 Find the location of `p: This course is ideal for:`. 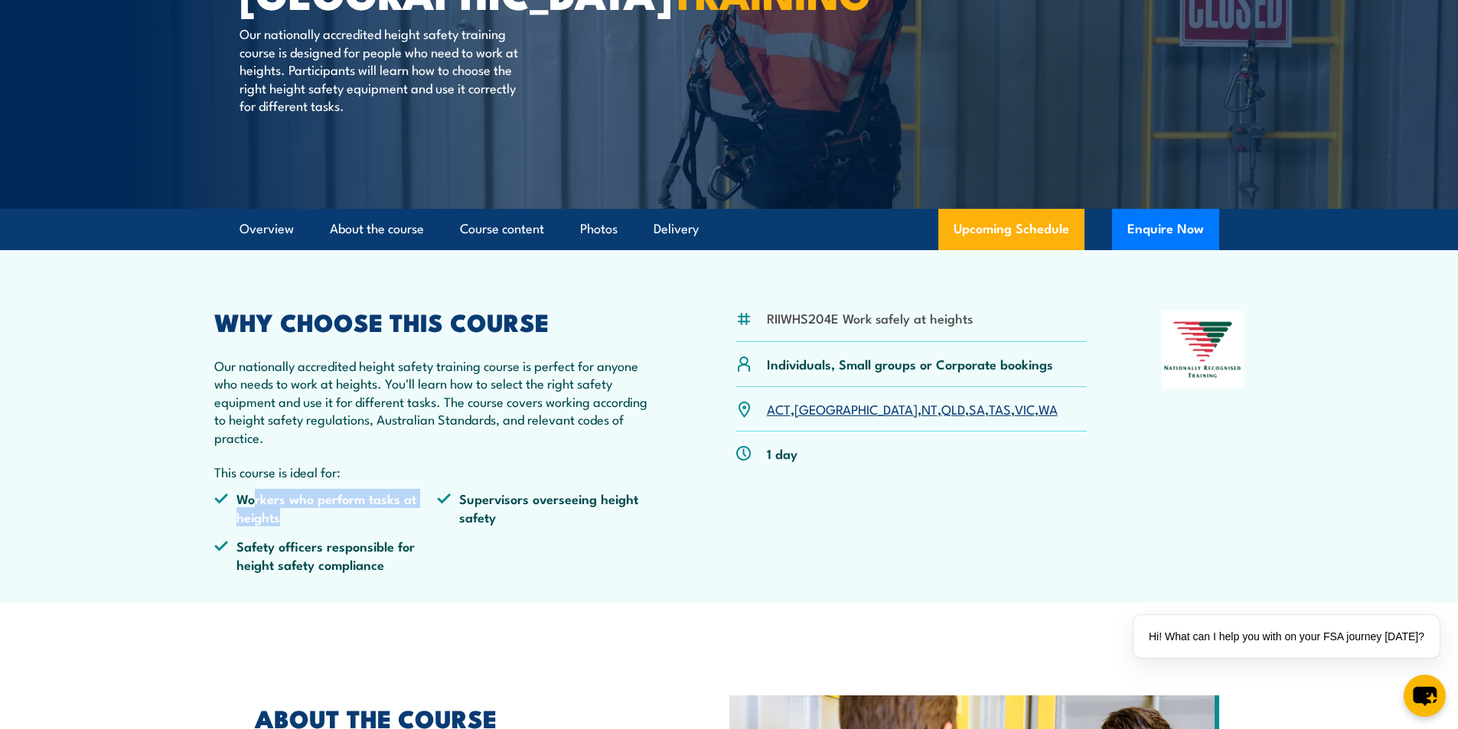

p: This course is ideal for: is located at coordinates (438, 471).